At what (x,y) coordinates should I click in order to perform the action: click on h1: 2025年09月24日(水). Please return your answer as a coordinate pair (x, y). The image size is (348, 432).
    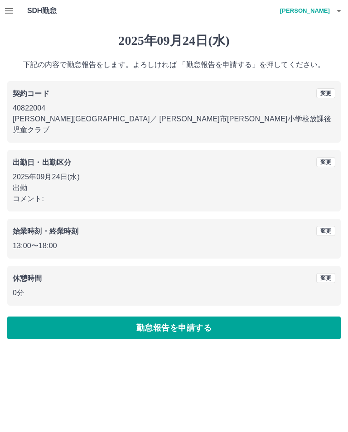
    Looking at the image, I should click on (174, 41).